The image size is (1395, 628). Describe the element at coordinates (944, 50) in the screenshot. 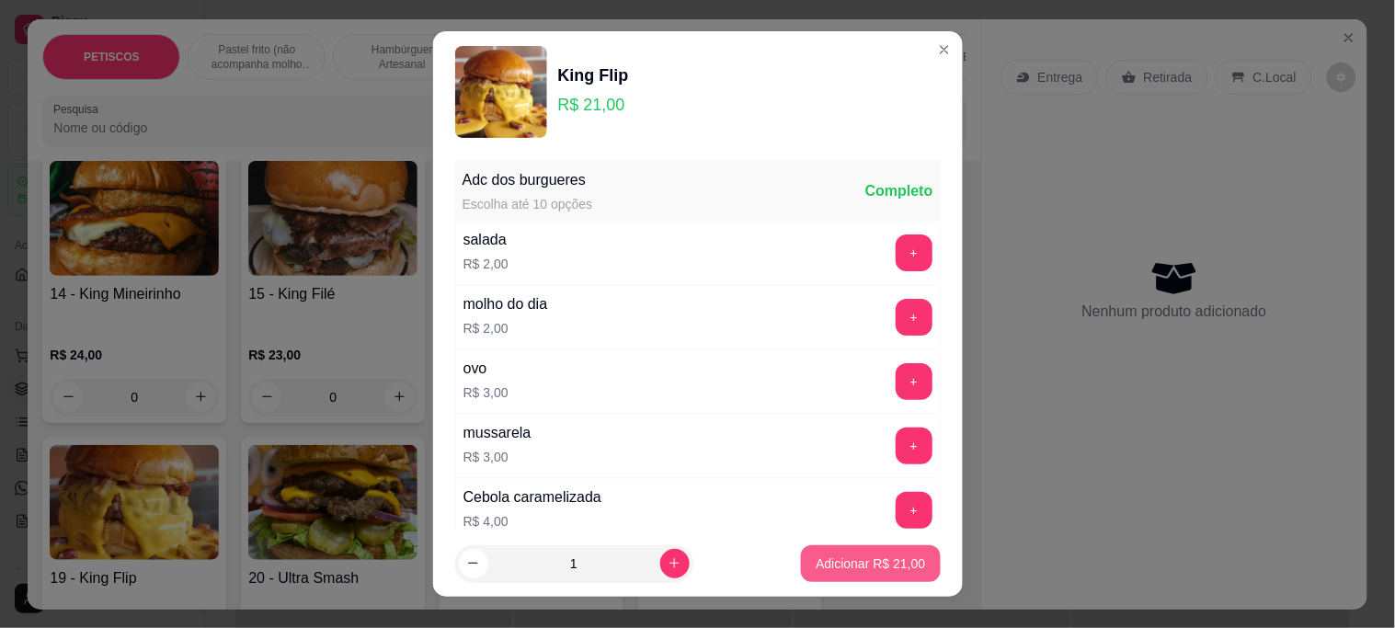

I see `button: Close` at that location.